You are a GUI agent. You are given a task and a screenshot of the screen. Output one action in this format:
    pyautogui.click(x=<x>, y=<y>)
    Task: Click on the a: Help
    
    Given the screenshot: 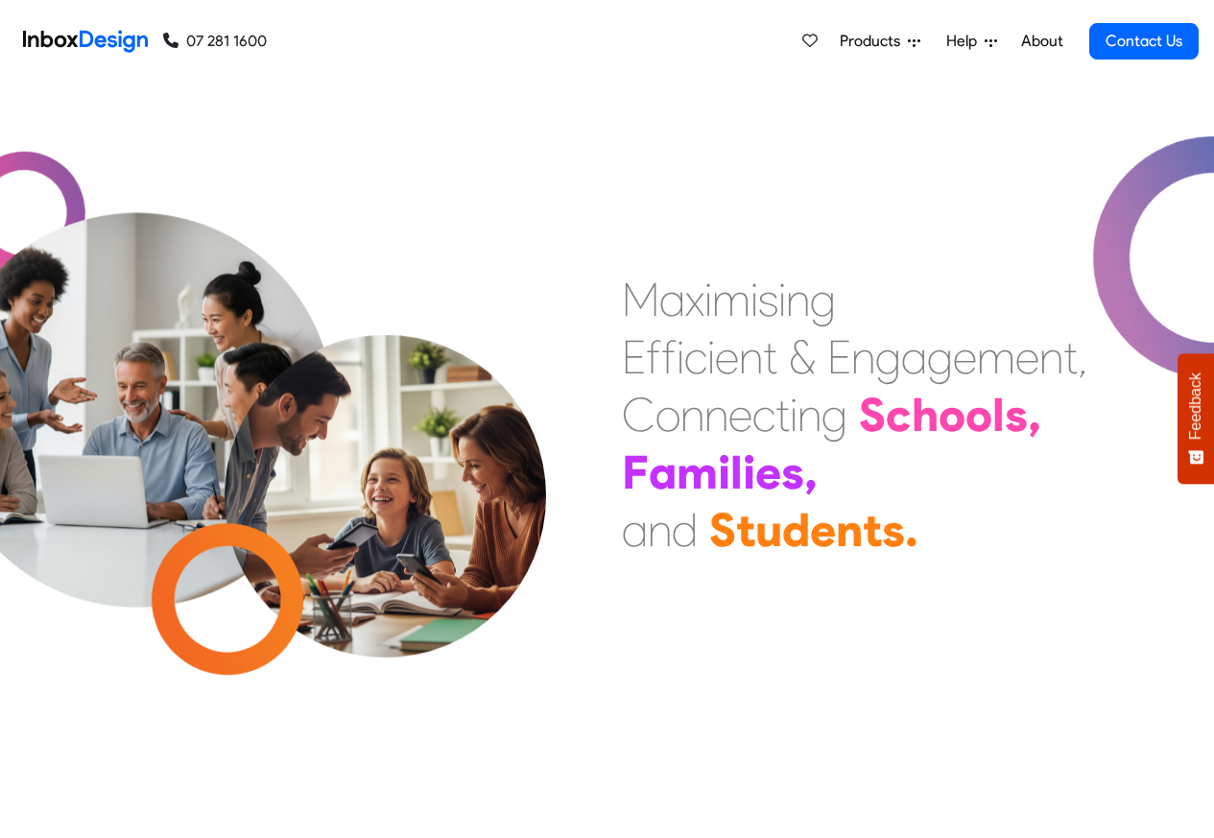 What is the action you would take?
    pyautogui.click(x=971, y=41)
    